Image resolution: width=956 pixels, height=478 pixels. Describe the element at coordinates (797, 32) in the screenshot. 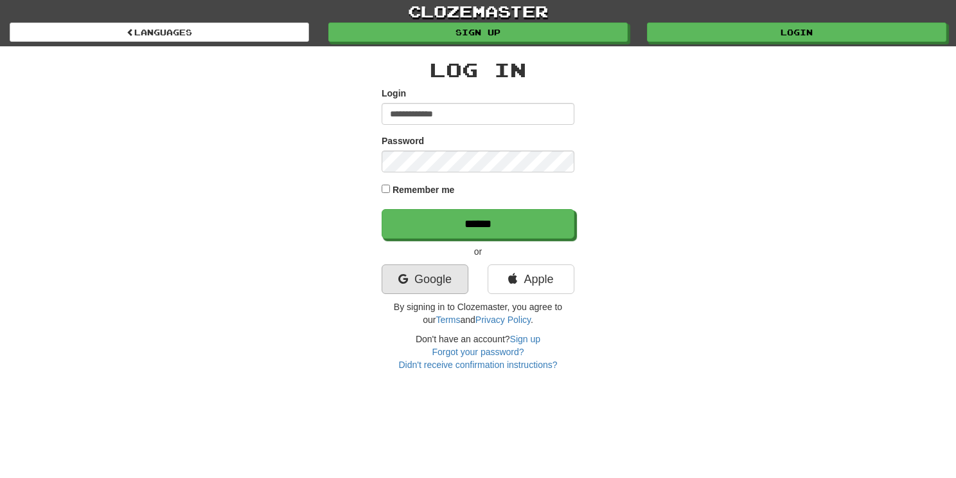

I see `a: Login` at that location.